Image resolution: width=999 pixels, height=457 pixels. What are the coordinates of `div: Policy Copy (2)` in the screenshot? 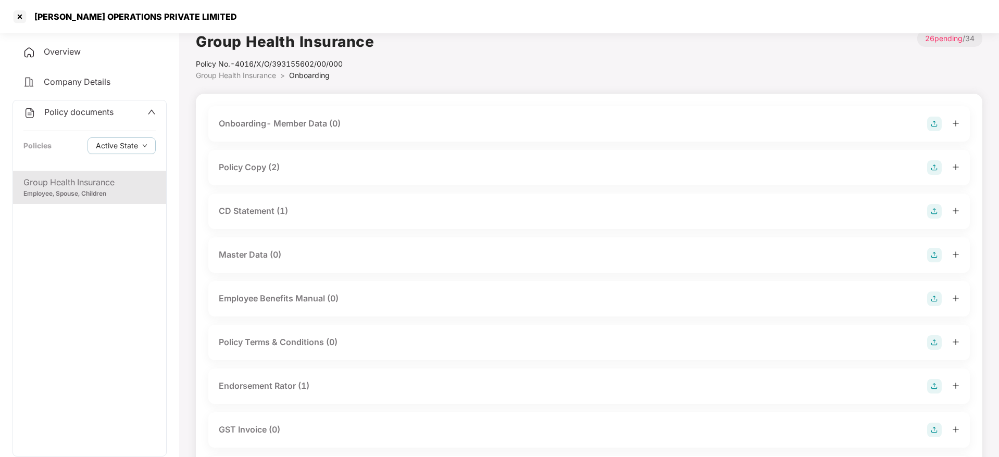 It's located at (249, 167).